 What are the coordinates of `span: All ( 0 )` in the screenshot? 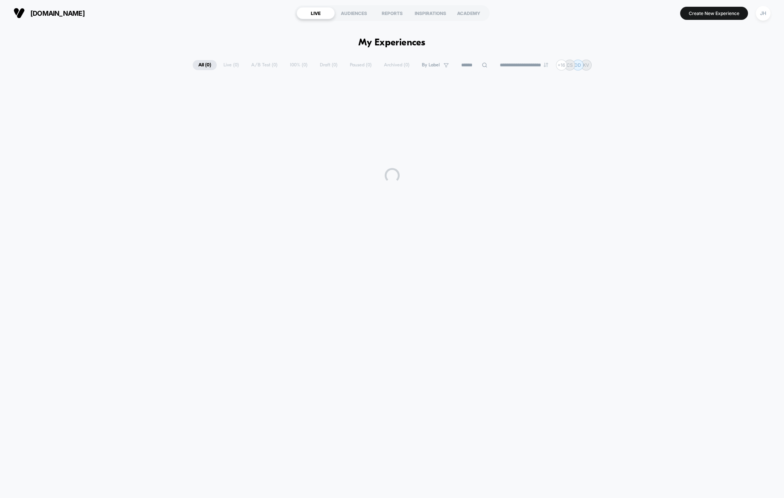 It's located at (205, 65).